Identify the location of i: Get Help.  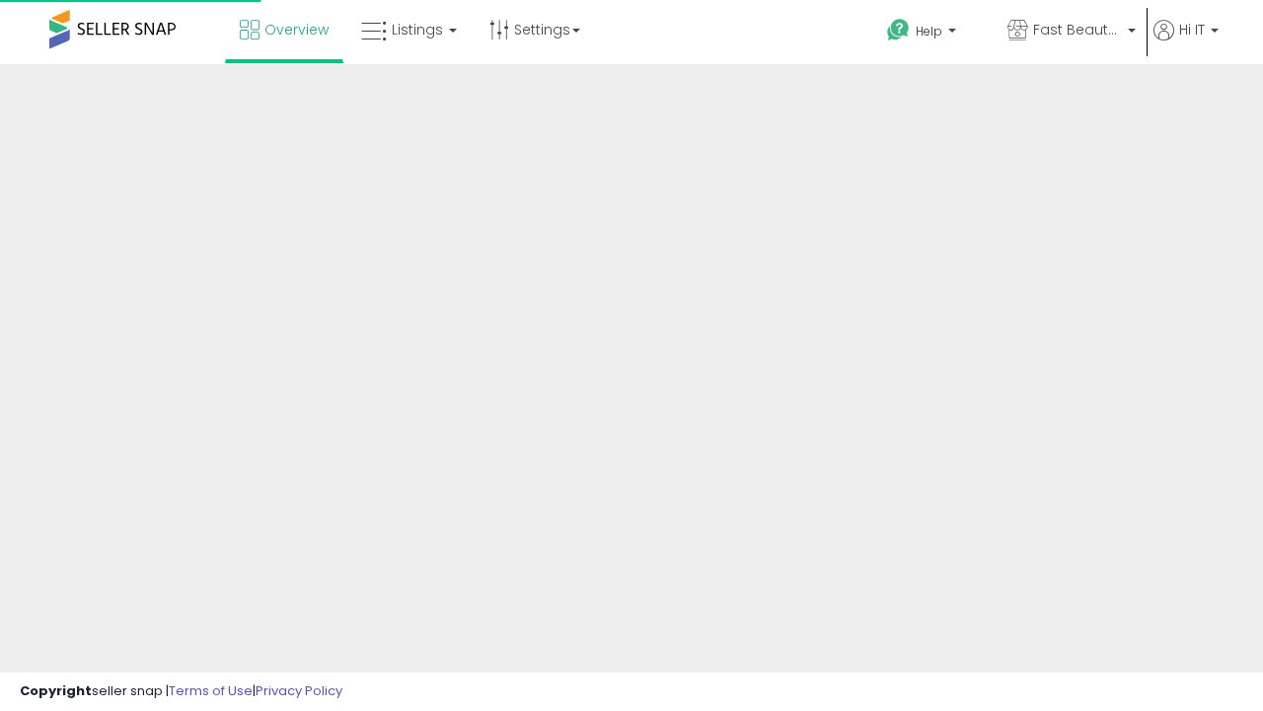
(898, 30).